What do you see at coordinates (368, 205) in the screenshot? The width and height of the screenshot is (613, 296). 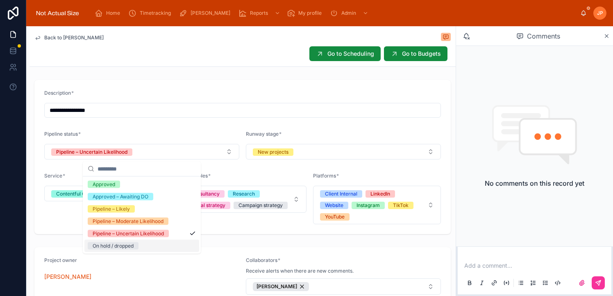 I see `div: Instagram` at bounding box center [368, 205].